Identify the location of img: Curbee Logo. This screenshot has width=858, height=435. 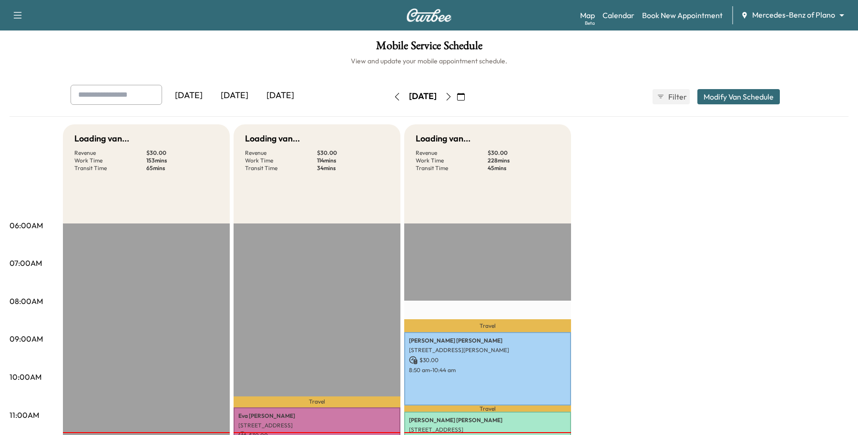
(429, 15).